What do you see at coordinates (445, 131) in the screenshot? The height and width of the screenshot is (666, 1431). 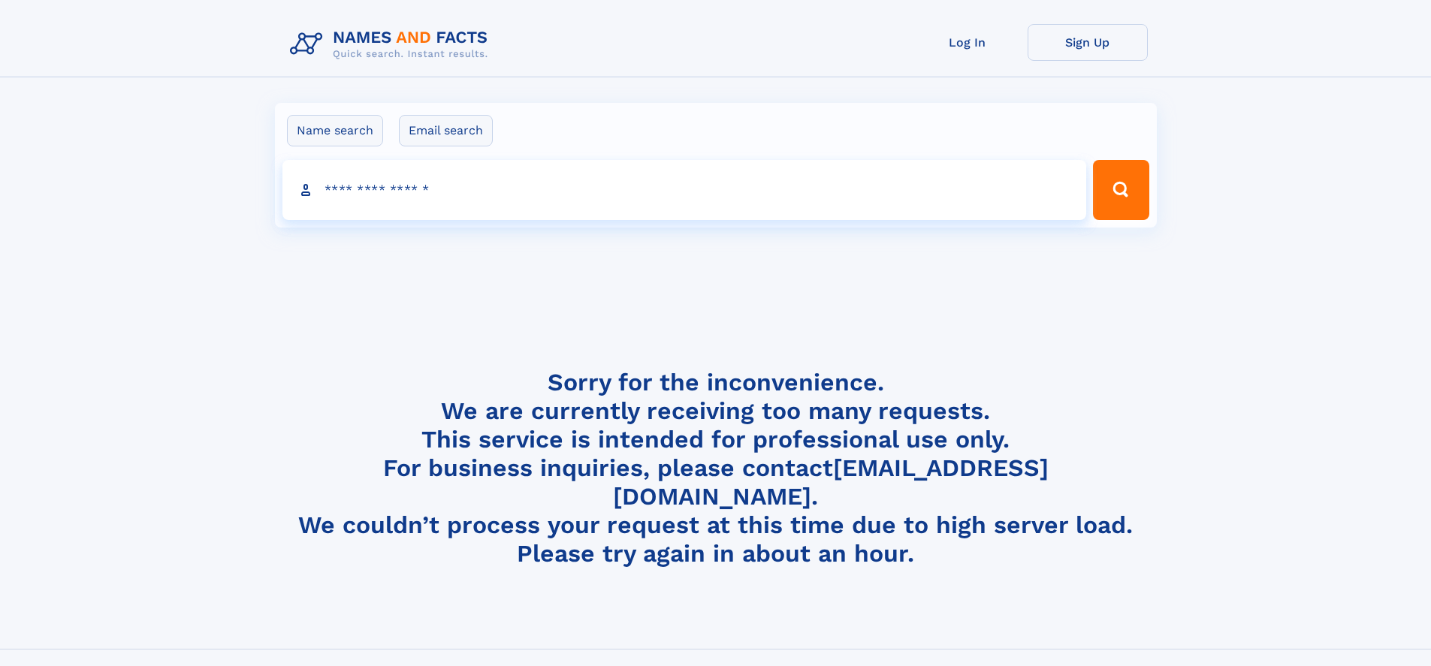 I see `label: Email search` at bounding box center [445, 131].